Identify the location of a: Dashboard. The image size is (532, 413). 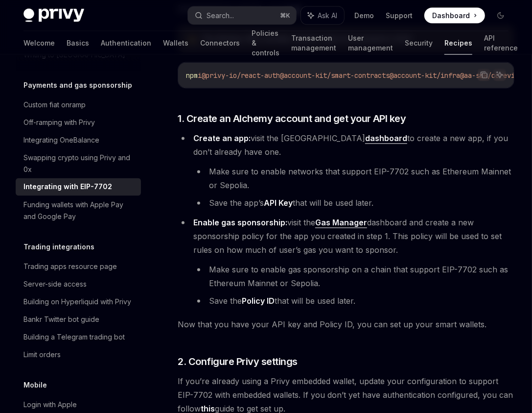
(455, 16).